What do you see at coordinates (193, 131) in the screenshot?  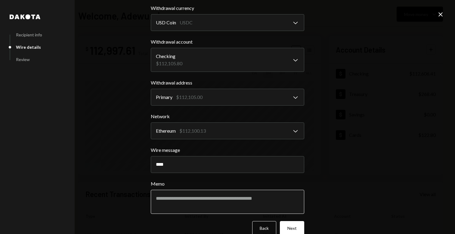 I see `div: $112,100.13` at bounding box center [193, 131].